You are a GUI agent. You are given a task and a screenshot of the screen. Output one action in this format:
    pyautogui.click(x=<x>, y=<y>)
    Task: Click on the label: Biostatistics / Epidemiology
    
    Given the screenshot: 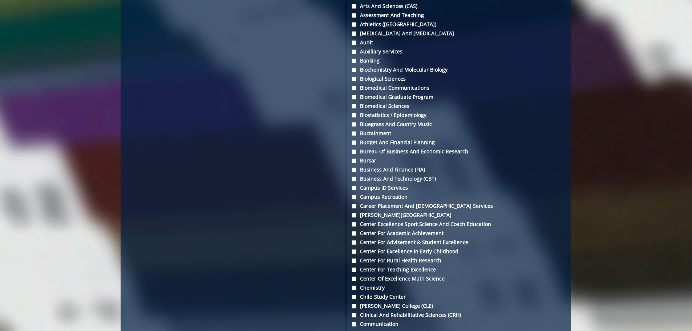 What is the action you would take?
    pyautogui.click(x=458, y=115)
    